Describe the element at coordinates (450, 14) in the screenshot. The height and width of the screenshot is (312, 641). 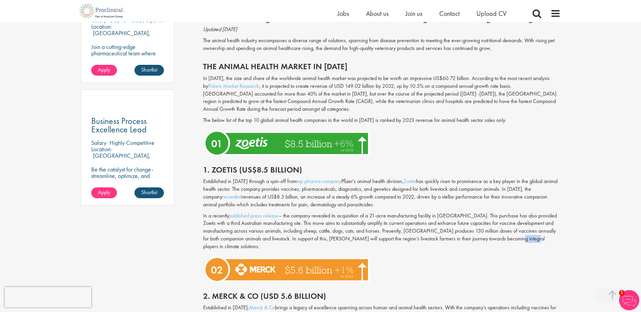
I see `a: Contact` at that location.